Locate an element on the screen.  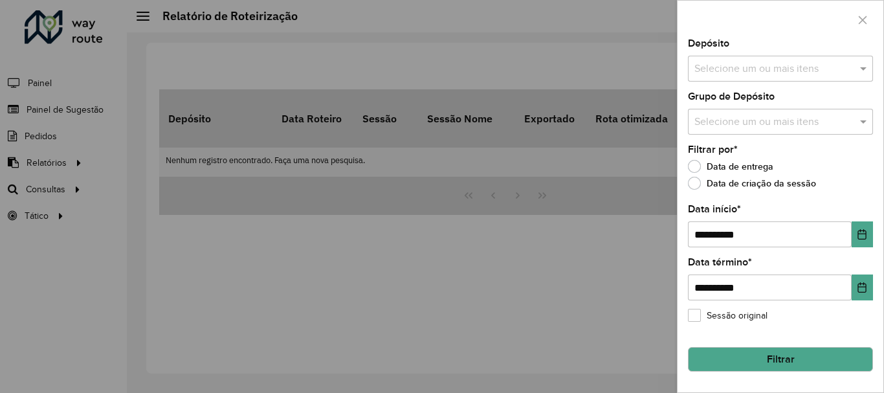
label: Depósito is located at coordinates (709, 43).